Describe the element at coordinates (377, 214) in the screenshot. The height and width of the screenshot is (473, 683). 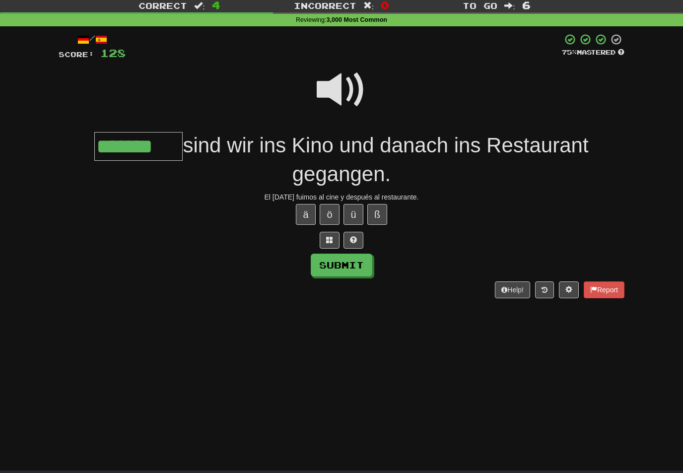
I see `button: ß` at that location.